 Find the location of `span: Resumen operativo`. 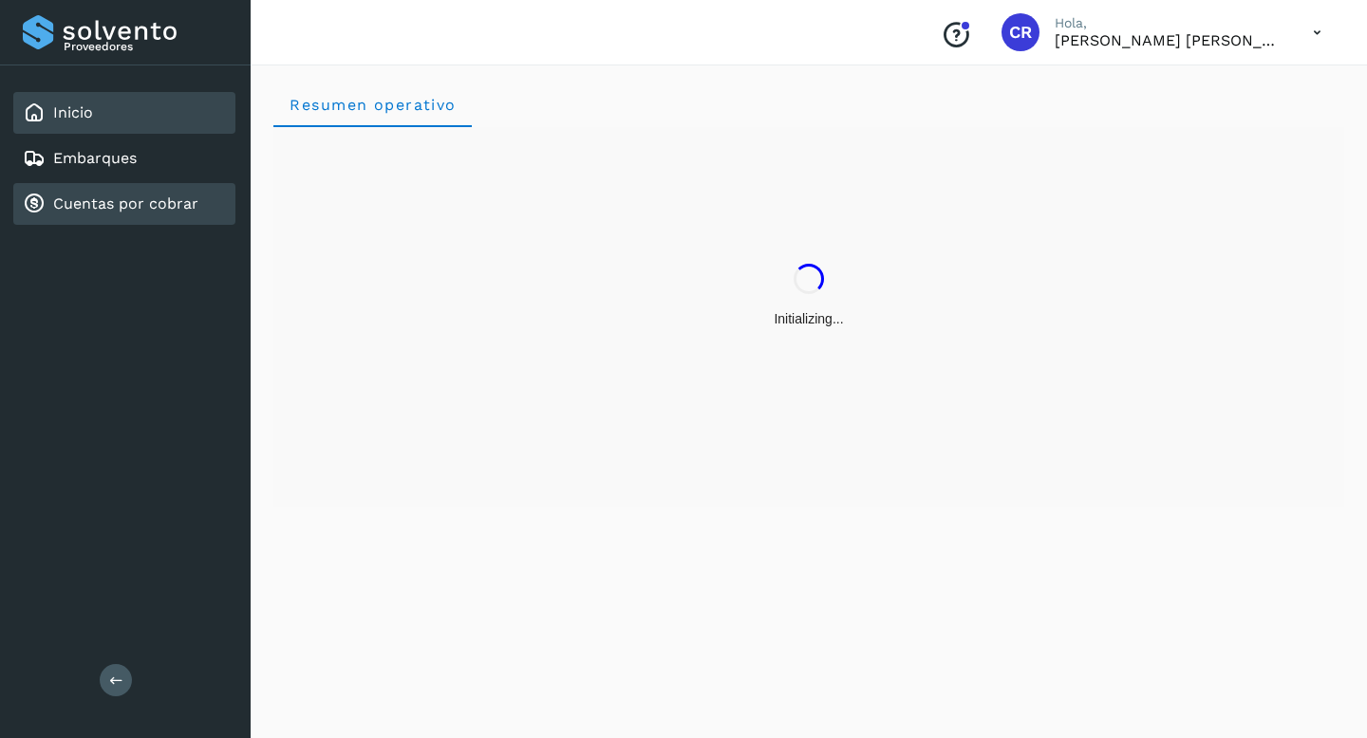

span: Resumen operativo is located at coordinates (372, 104).